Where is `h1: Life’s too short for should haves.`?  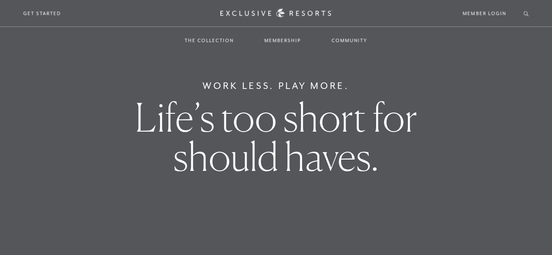
h1: Life’s too short for should haves. is located at coordinates (276, 137).